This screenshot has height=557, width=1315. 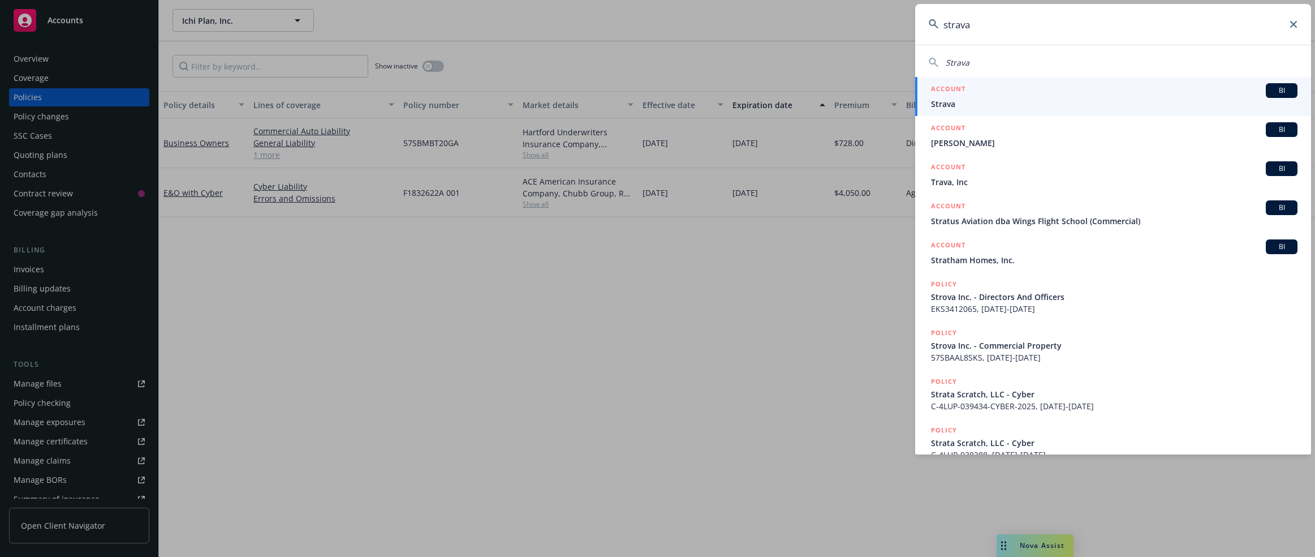 I want to click on span: Strova Inc. - Commercial Property, so click(x=1114, y=345).